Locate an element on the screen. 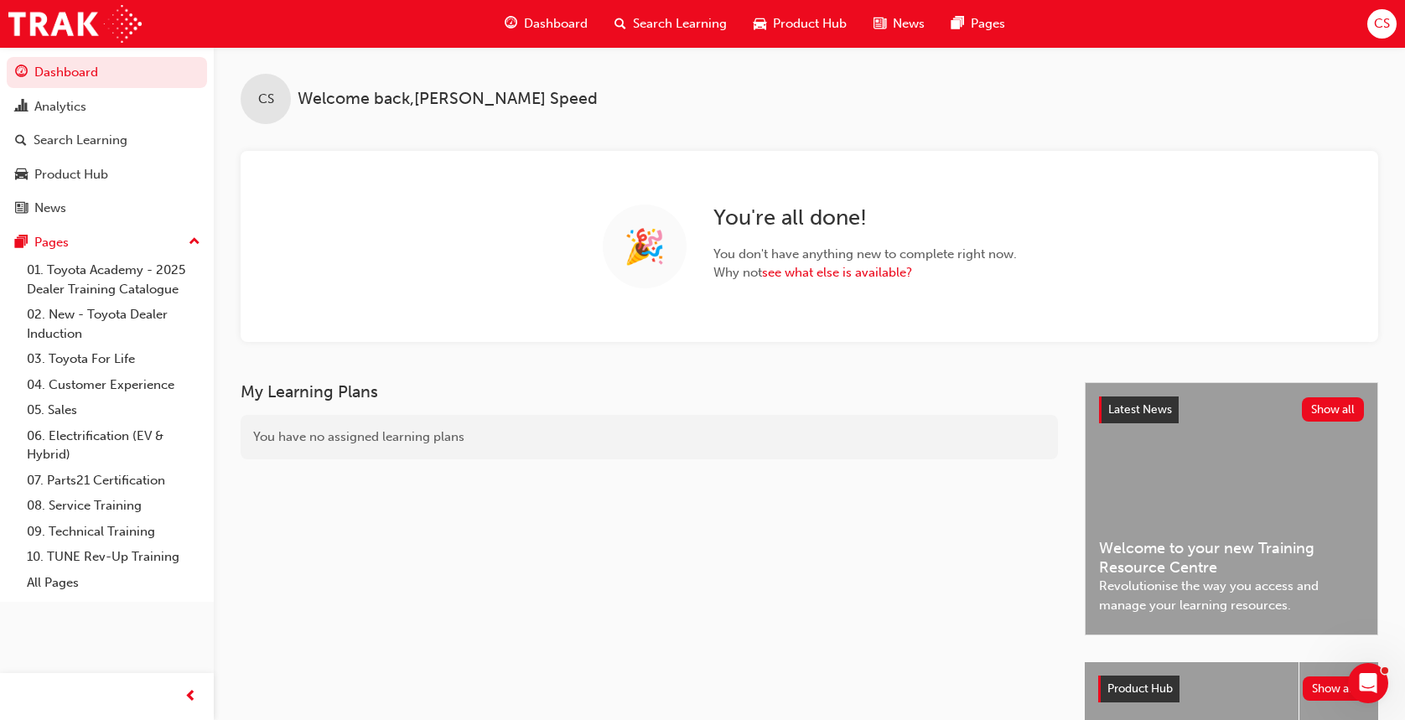 The height and width of the screenshot is (720, 1405). button: CS is located at coordinates (1382, 23).